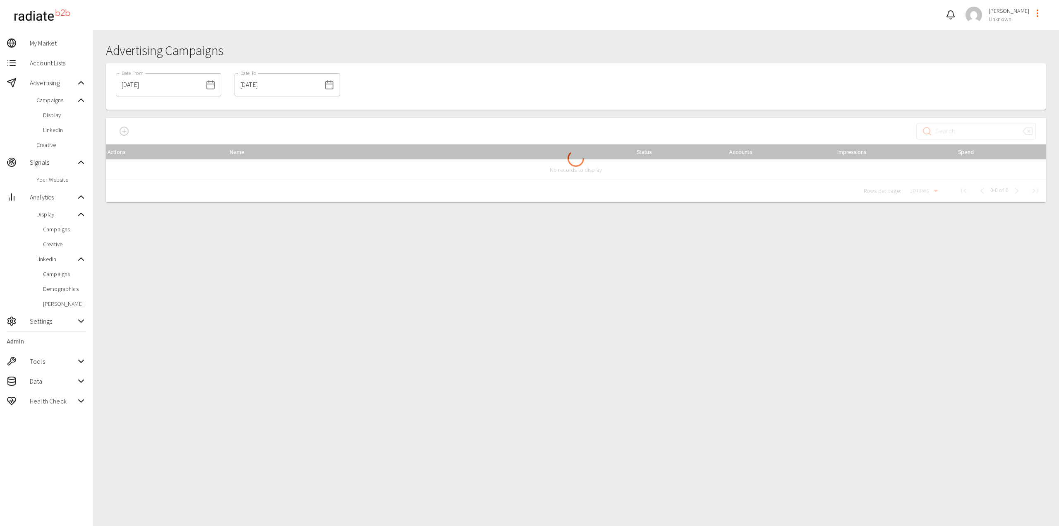 The width and height of the screenshot is (1059, 526). What do you see at coordinates (1009, 19) in the screenshot?
I see `span: Unknown` at bounding box center [1009, 19].